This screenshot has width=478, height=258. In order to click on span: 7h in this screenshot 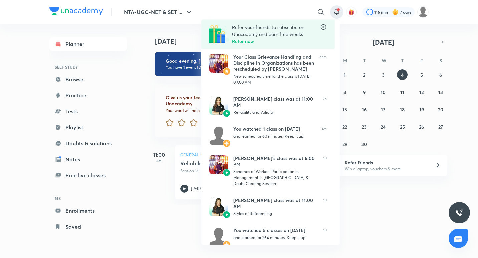, I will do `click(325, 106)`.